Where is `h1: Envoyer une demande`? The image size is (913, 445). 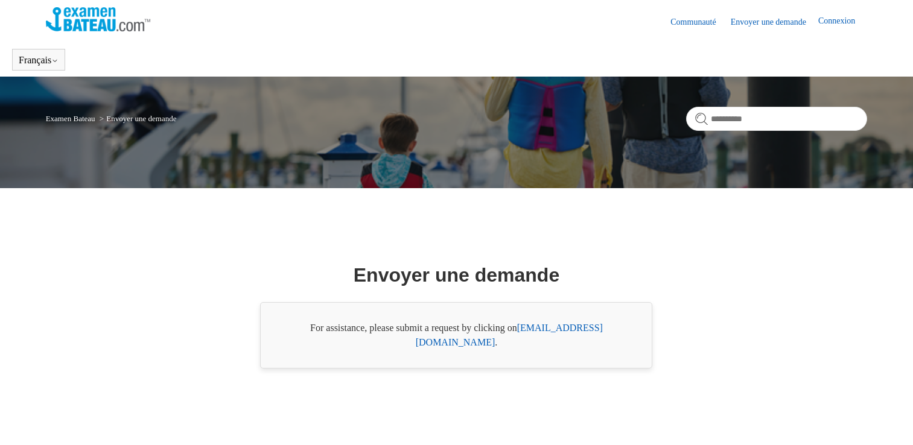
h1: Envoyer une demande is located at coordinates (456, 275).